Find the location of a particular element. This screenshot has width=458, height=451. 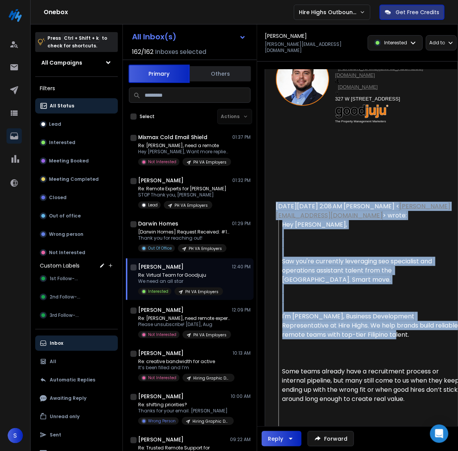

p: Re: Trusted Remote Support for is located at coordinates (184, 448).